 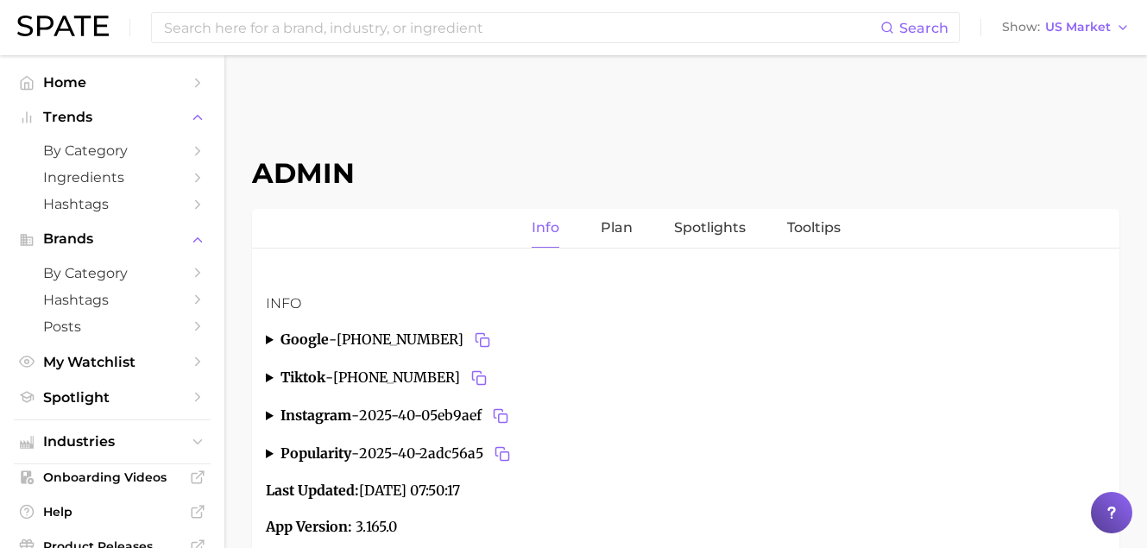 What do you see at coordinates (112, 326) in the screenshot?
I see `span: Posts` at bounding box center [112, 326].